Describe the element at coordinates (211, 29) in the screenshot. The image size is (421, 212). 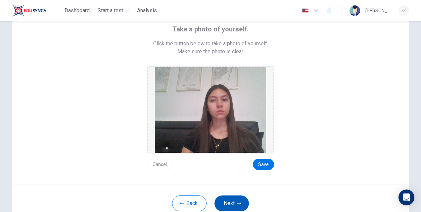
I see `span: Take a photo of yourself.` at that location.